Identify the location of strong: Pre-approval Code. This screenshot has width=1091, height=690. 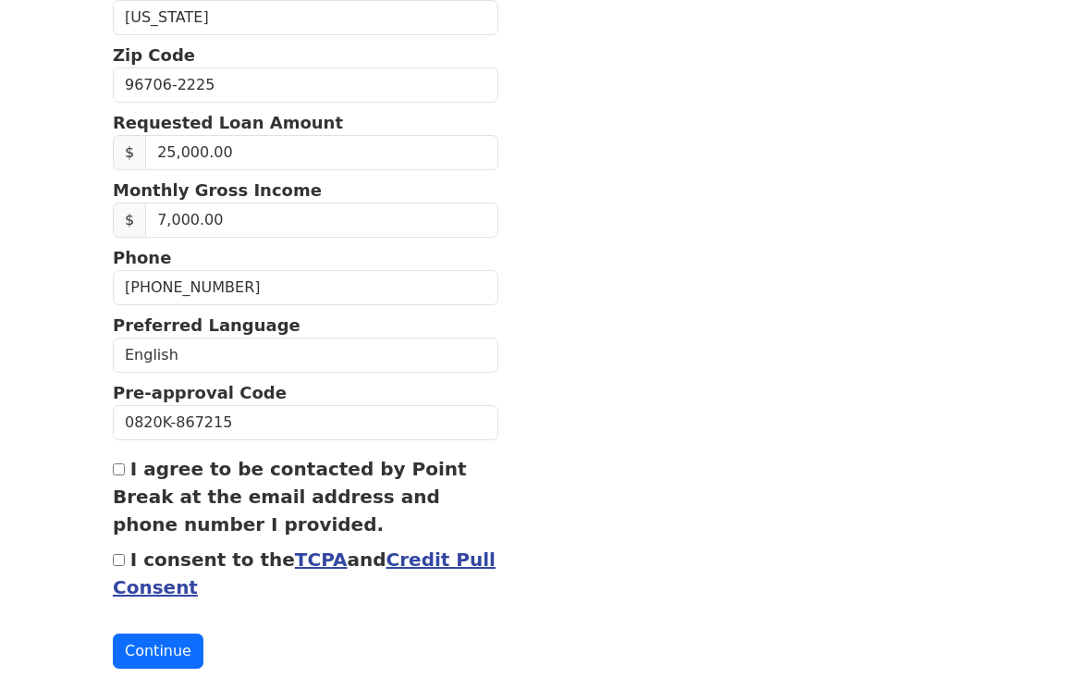
(200, 392).